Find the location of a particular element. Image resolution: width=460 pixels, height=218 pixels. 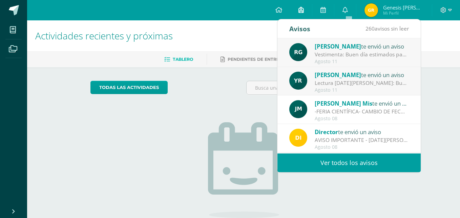

img: no_activities.png is located at coordinates (244, 170).